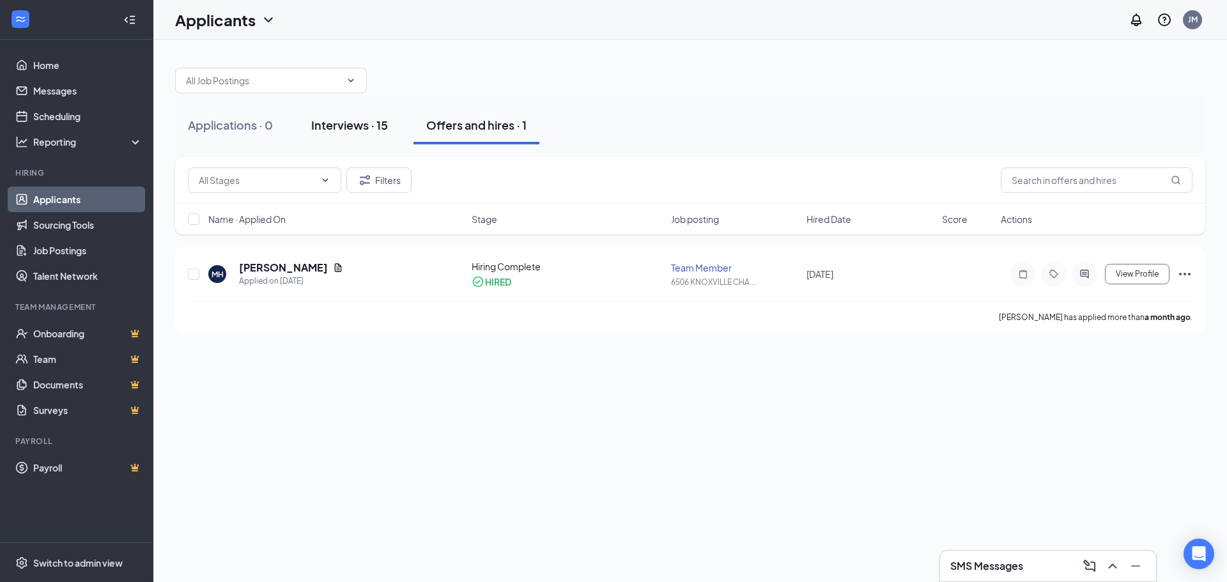 This screenshot has width=1227, height=582. I want to click on a: DocumentsCrown, so click(88, 385).